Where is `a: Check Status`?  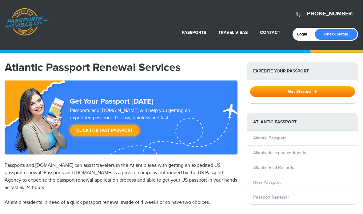
a: Check Status is located at coordinates (336, 34).